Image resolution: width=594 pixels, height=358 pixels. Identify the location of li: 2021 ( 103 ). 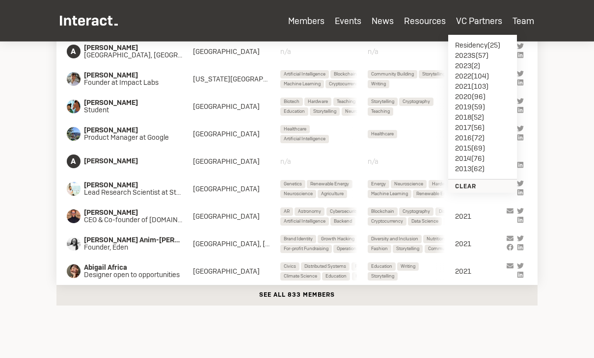
(482, 86).